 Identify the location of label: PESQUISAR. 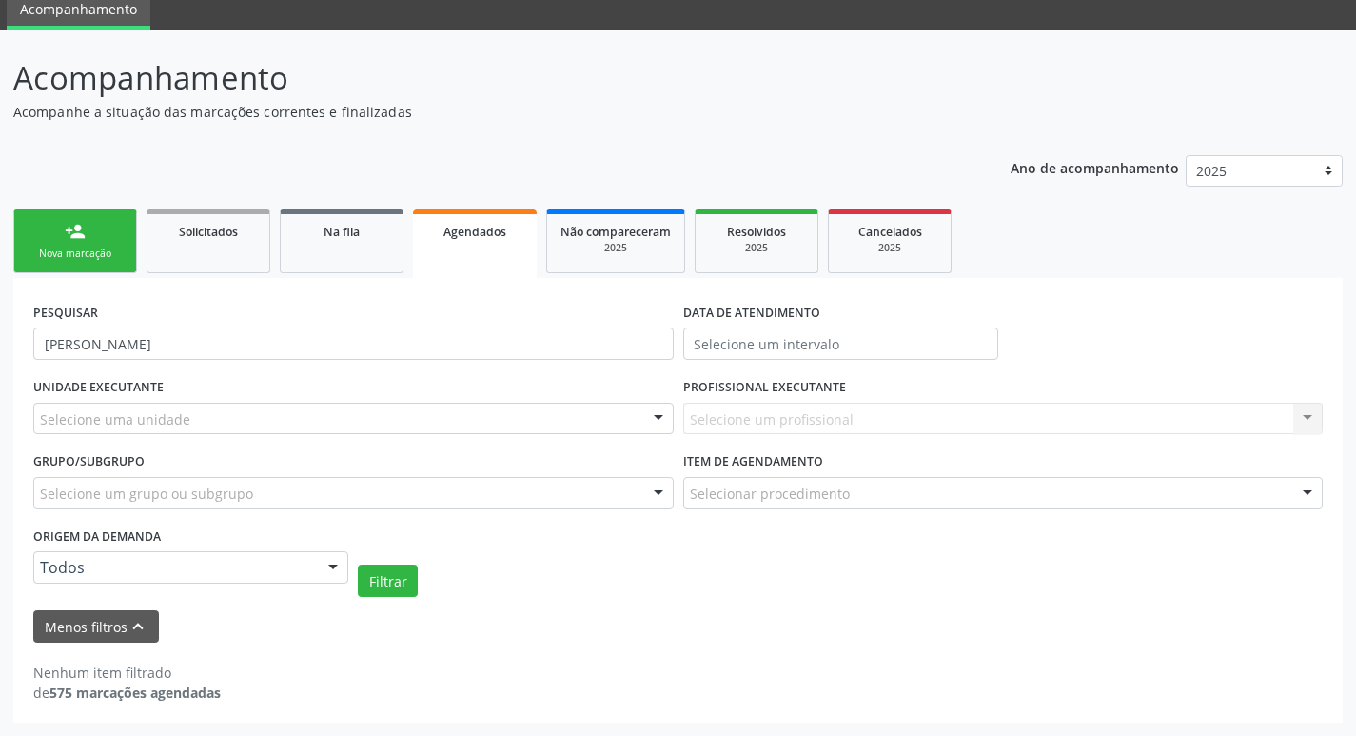
(66, 312).